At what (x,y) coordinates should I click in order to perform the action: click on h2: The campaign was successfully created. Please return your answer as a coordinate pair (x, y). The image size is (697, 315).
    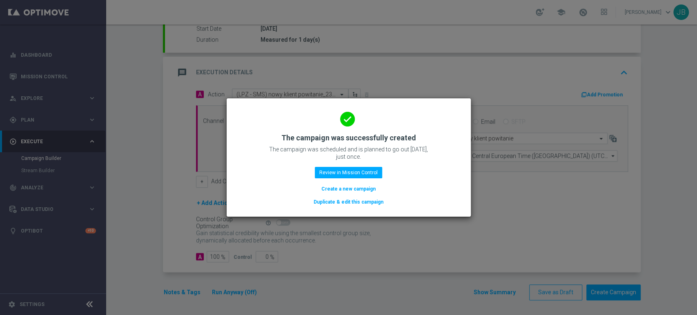
    Looking at the image, I should click on (348, 138).